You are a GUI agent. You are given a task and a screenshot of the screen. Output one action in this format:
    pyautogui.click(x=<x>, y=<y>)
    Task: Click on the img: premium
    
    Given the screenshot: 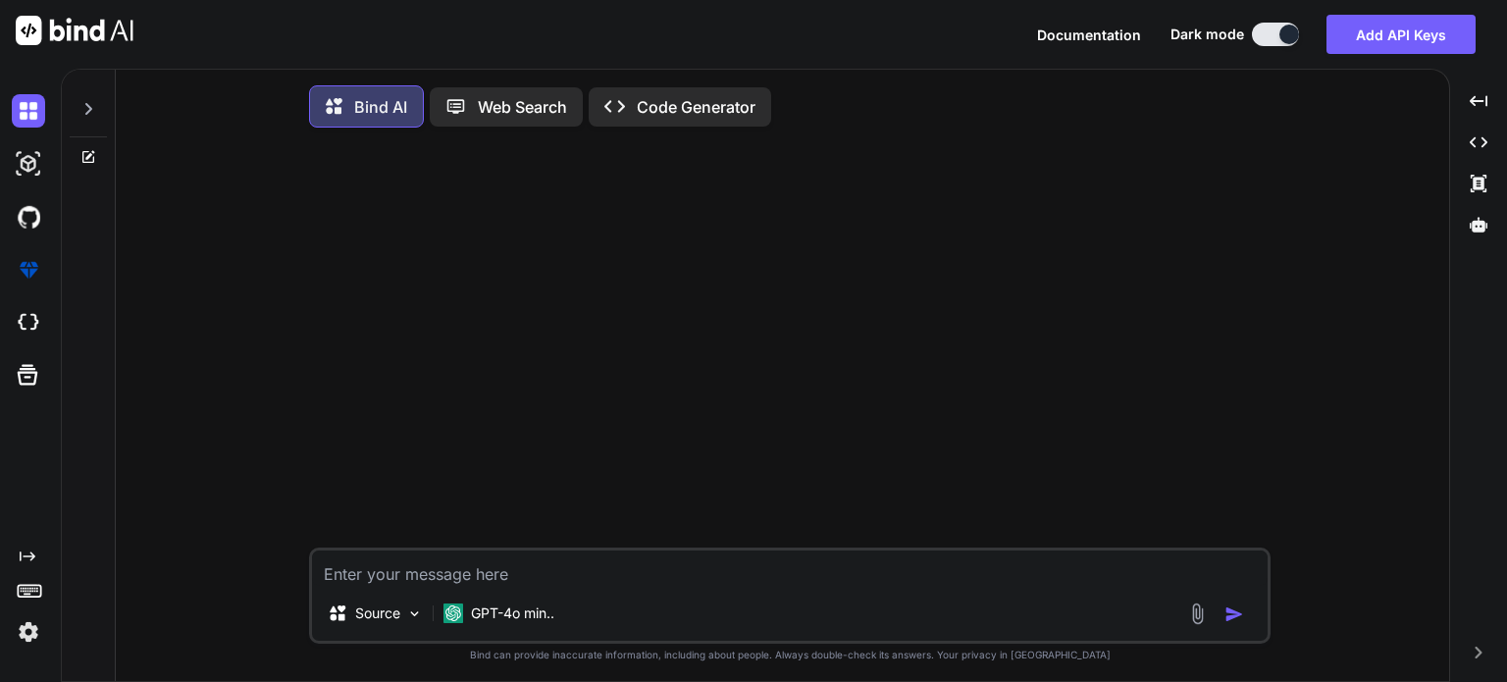 What is the action you would take?
    pyautogui.click(x=28, y=270)
    